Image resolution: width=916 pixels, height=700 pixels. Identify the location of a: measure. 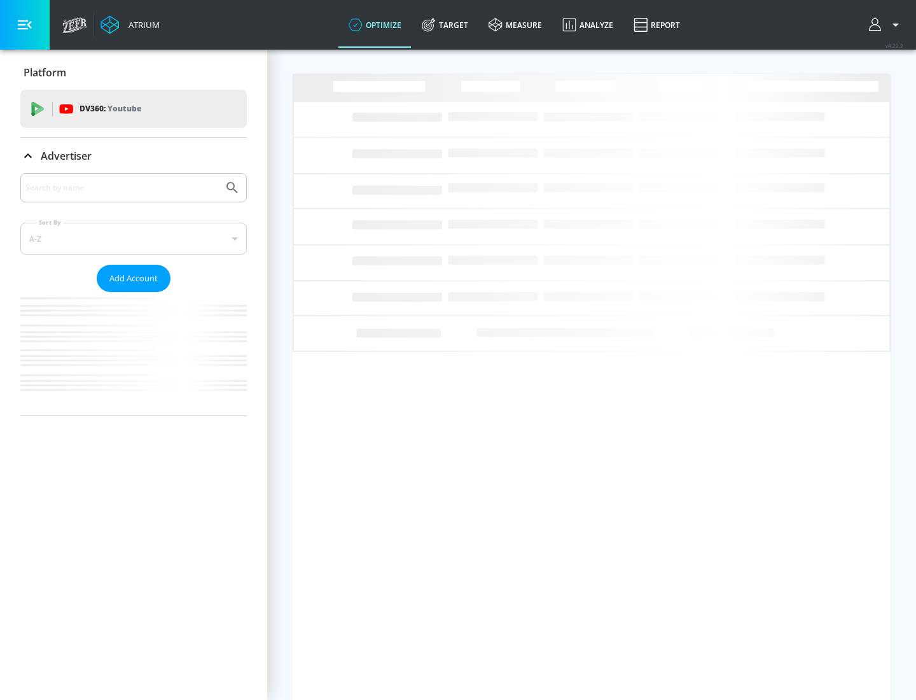
(515, 25).